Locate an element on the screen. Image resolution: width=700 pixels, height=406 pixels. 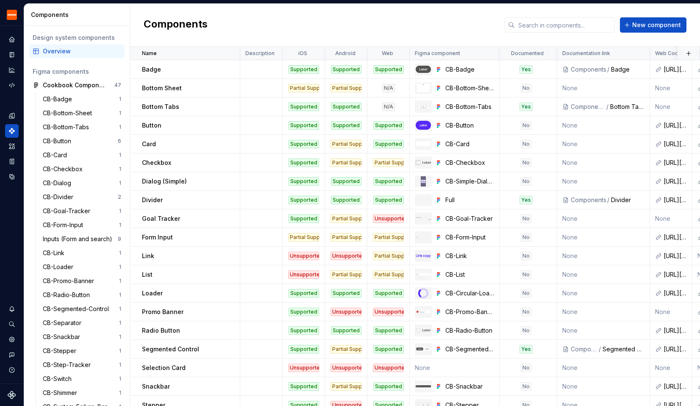
a: Settings is located at coordinates (12, 339).